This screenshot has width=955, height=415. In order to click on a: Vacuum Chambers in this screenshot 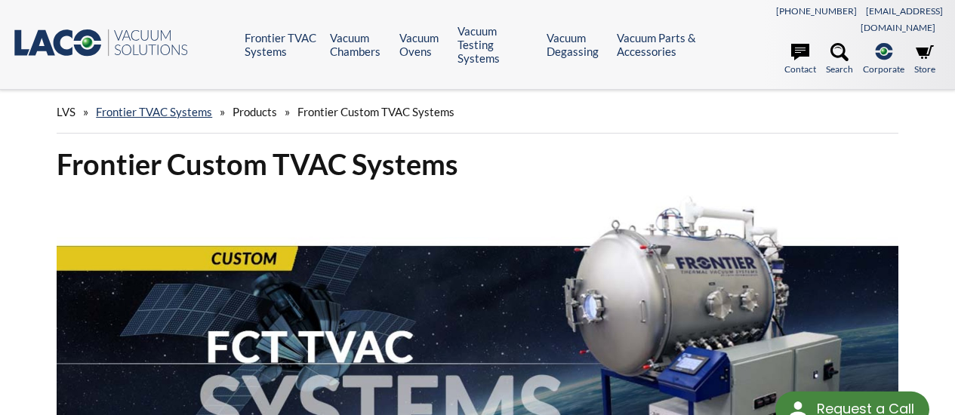, I will do `click(359, 45)`.